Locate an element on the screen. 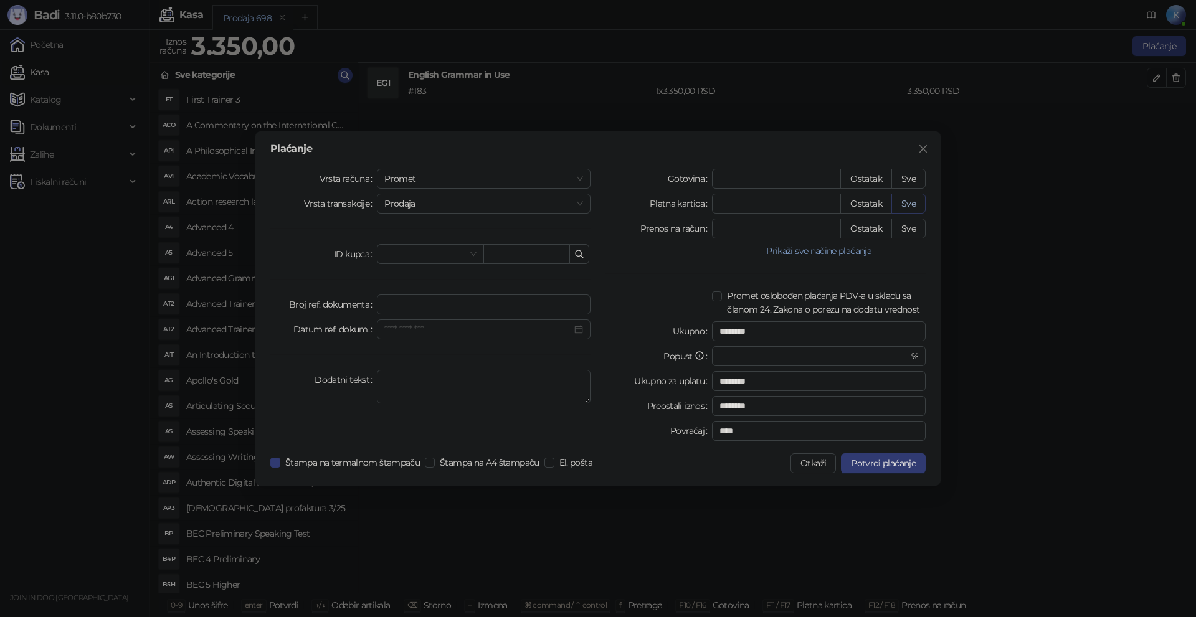  label: Vrsta računa is located at coordinates (348, 179).